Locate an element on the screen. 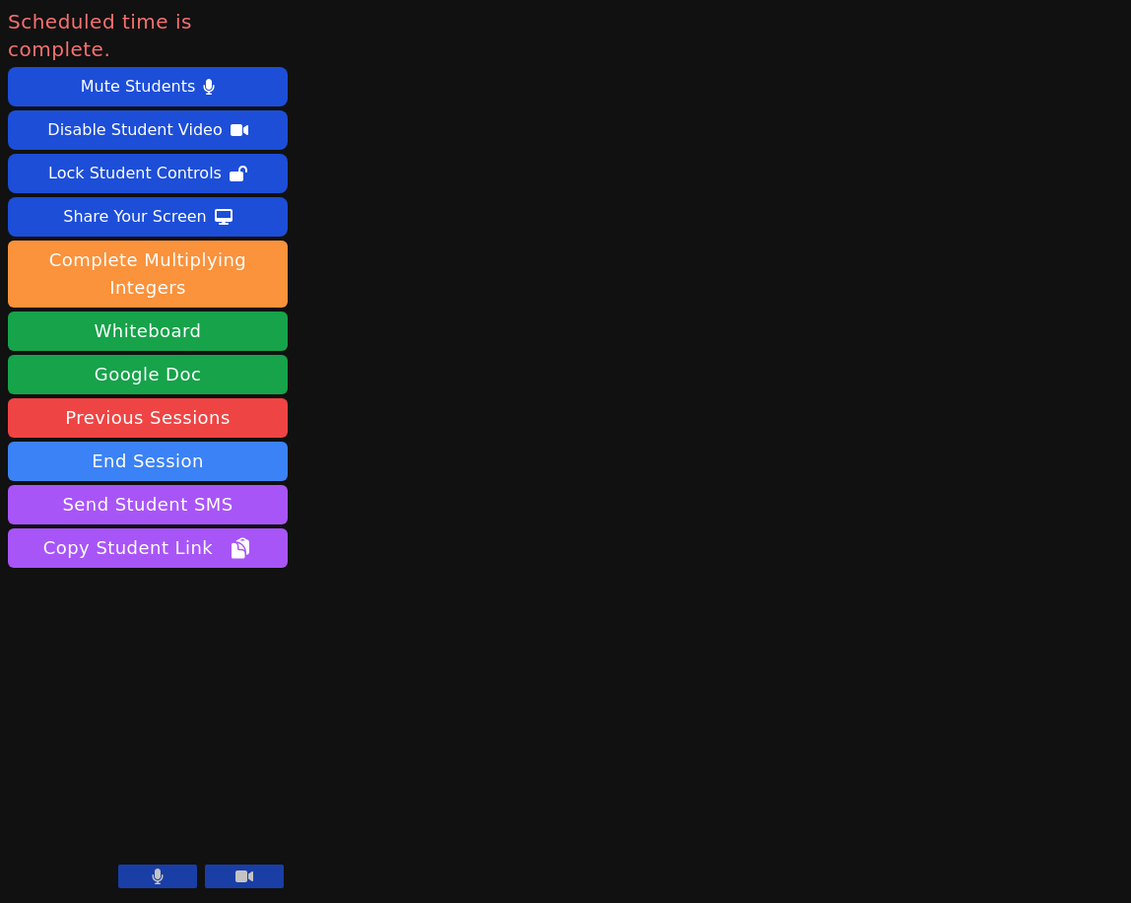 This screenshot has width=1131, height=903. button: End Session is located at coordinates (148, 461).